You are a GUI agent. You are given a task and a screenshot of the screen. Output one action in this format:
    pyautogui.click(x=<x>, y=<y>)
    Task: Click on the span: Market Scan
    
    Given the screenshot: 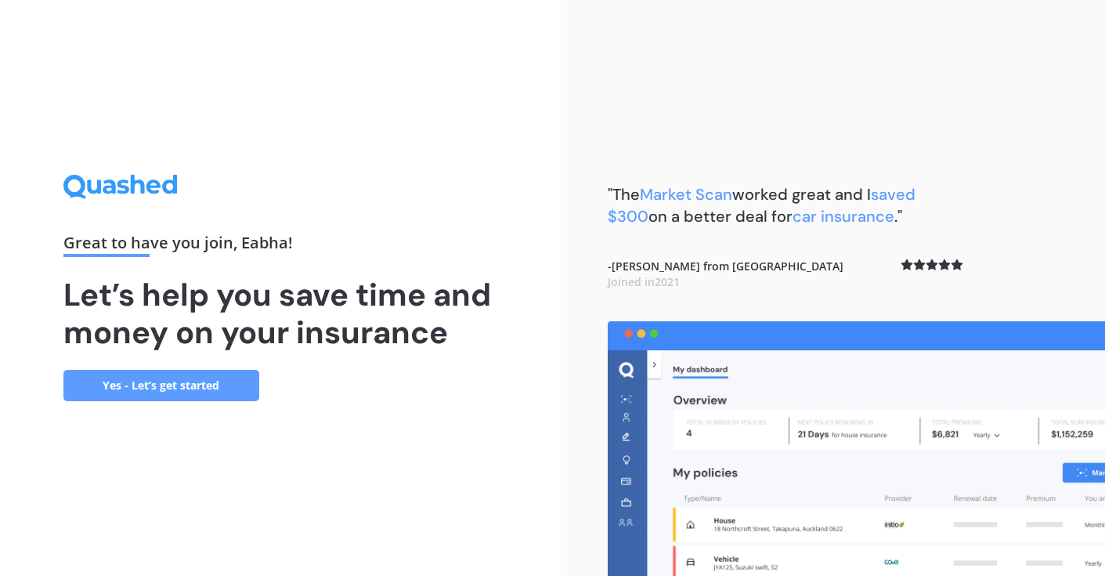 What is the action you would take?
    pyautogui.click(x=686, y=194)
    